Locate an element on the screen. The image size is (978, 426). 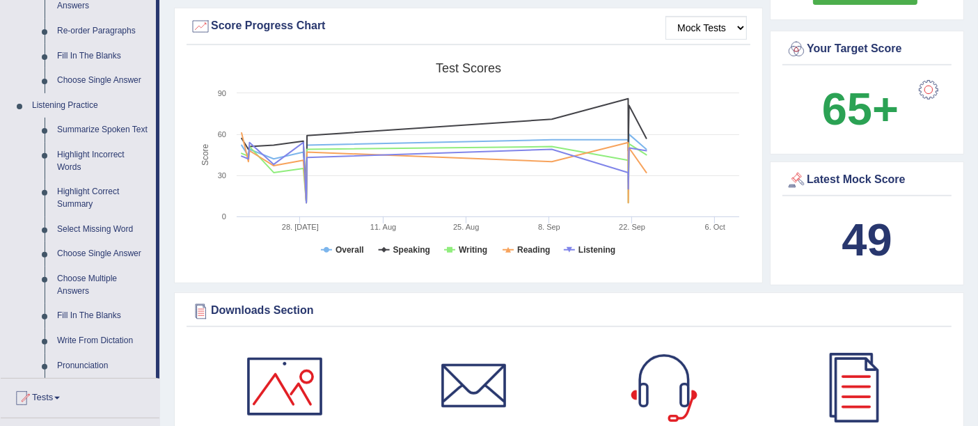
b: 65+ is located at coordinates (860, 109).